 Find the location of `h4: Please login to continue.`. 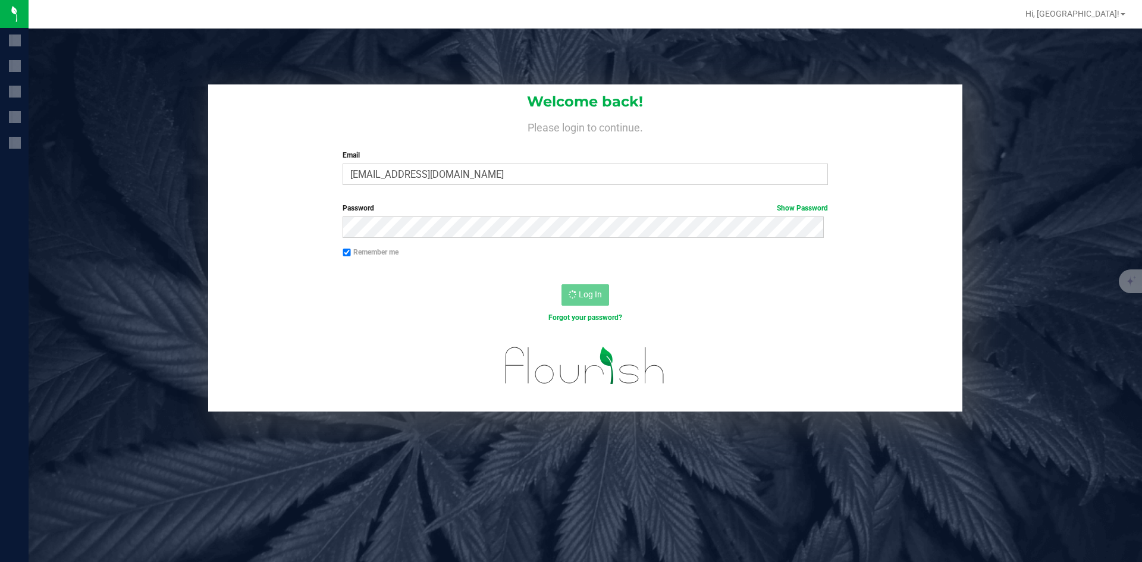

h4: Please login to continue. is located at coordinates (585, 126).